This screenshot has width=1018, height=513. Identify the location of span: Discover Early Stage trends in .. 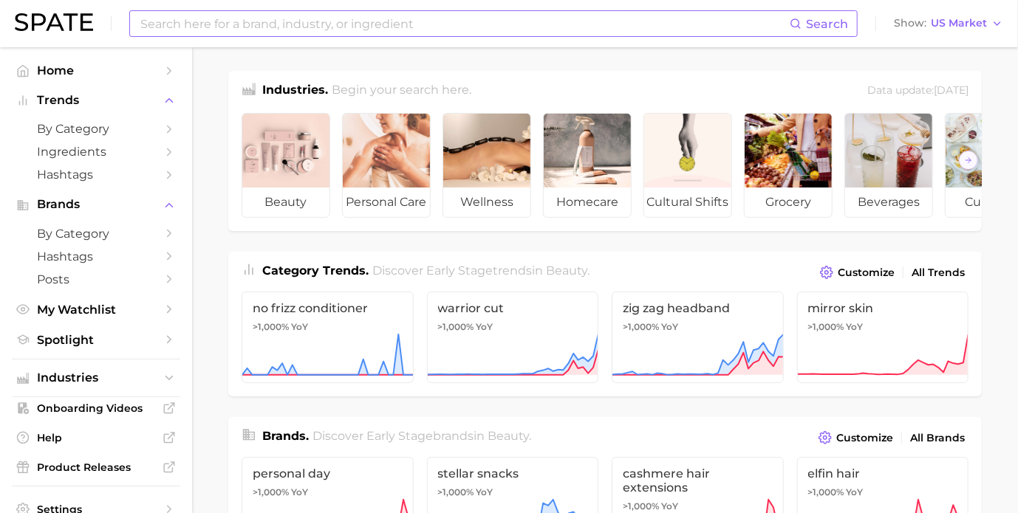
(481, 270).